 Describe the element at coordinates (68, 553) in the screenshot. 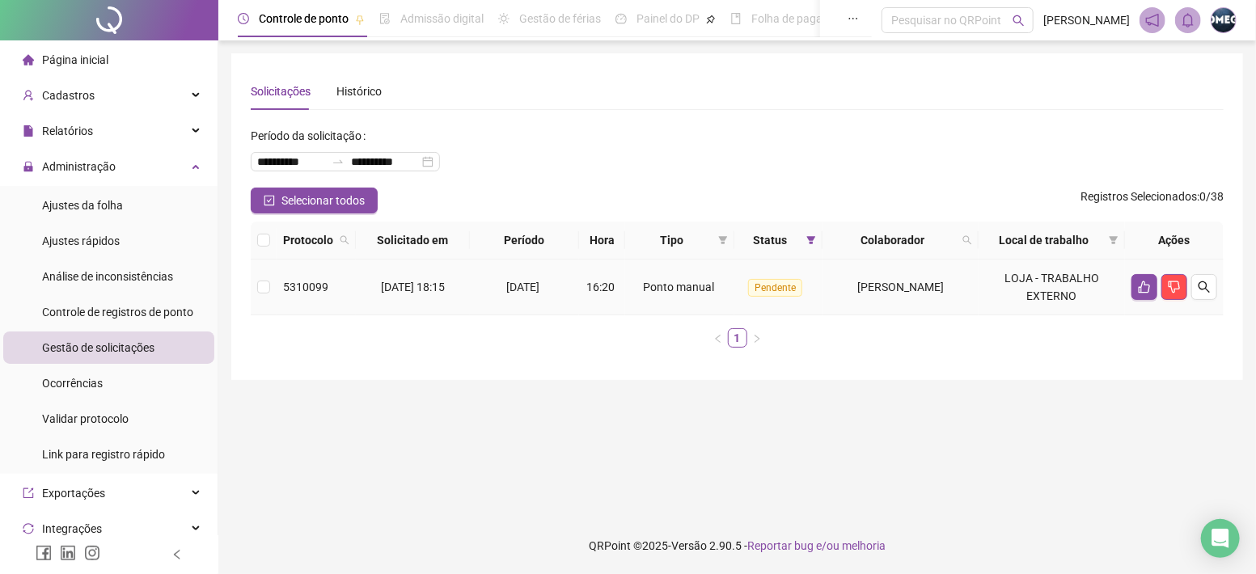

I see `span: linkedin` at that location.